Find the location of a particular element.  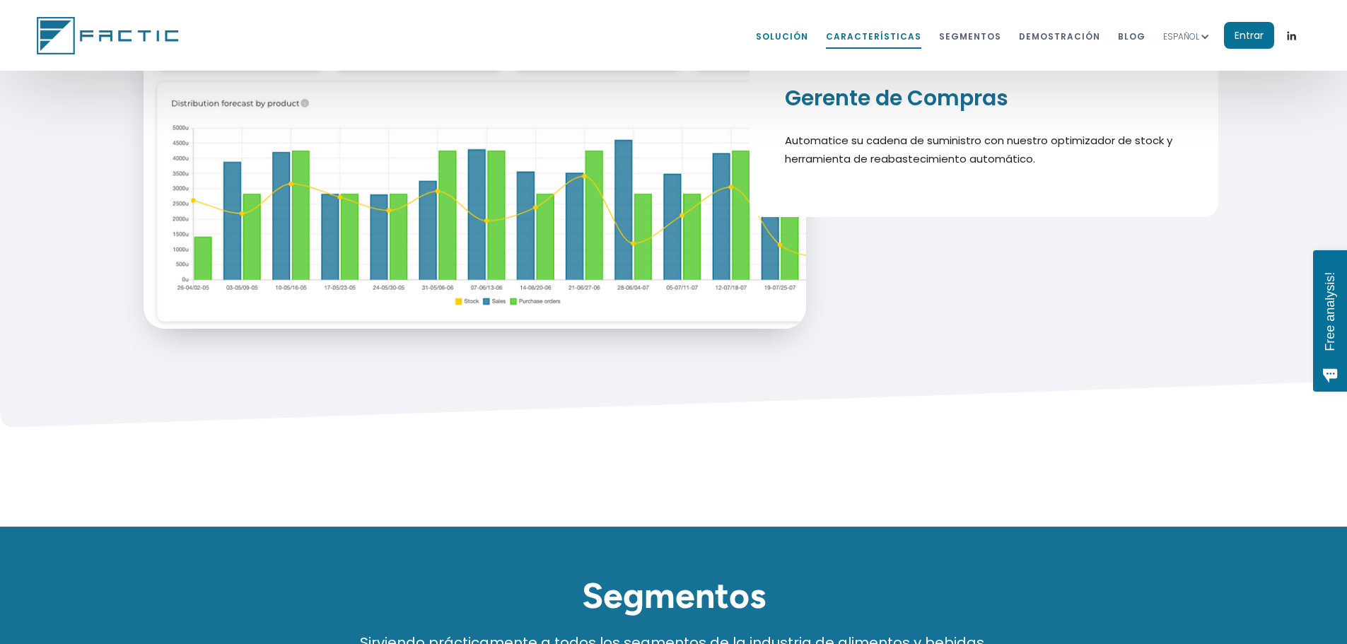

a: características is located at coordinates (873, 35).